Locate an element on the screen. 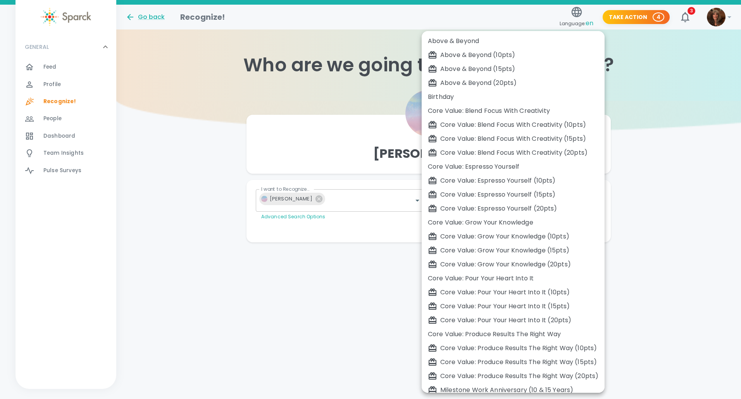  div: Core Value: Espresso Yourself is located at coordinates (513, 167).